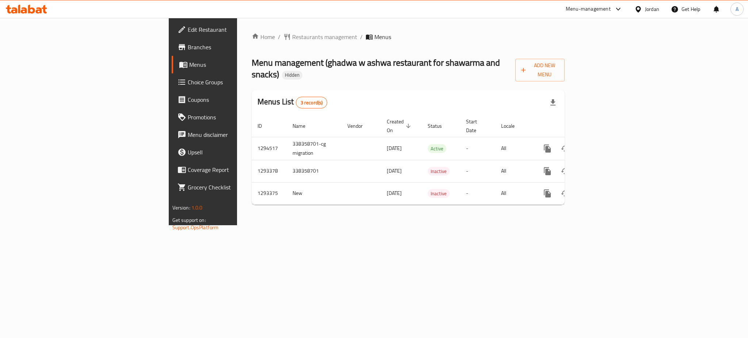  Describe the element at coordinates (189, 220) in the screenshot. I see `span: Get support on:` at that location.